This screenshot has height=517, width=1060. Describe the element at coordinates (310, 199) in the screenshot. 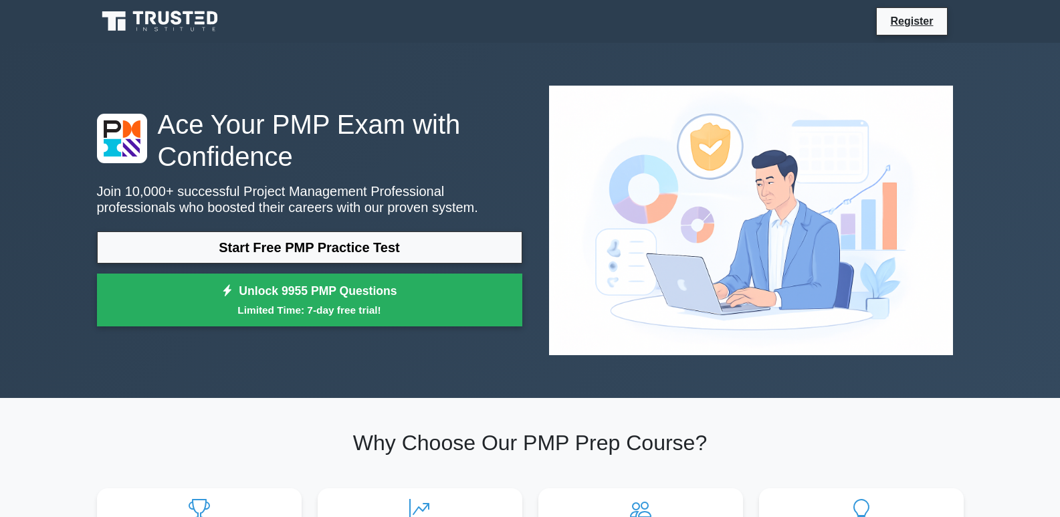

I see `p: Join 10,000+ successful Project Management Professional professionals who boosted their careers w...` at that location.